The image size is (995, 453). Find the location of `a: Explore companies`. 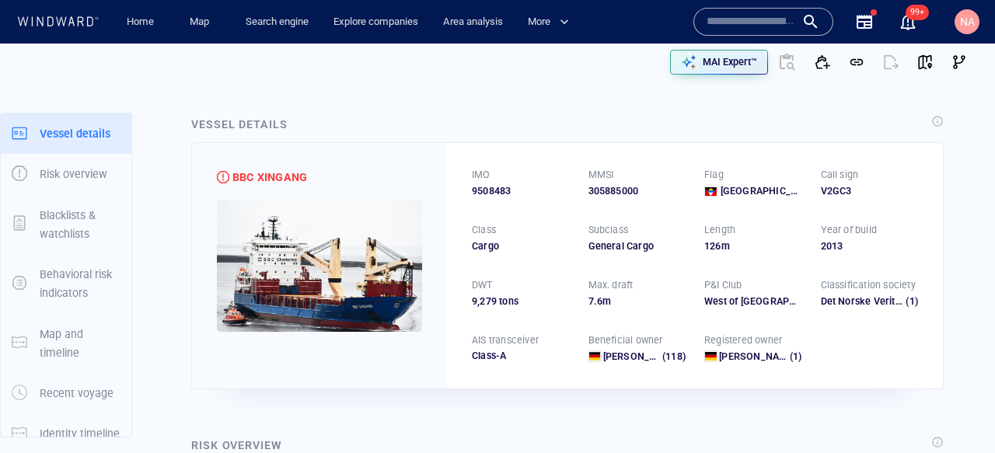

a: Explore companies is located at coordinates (375, 22).